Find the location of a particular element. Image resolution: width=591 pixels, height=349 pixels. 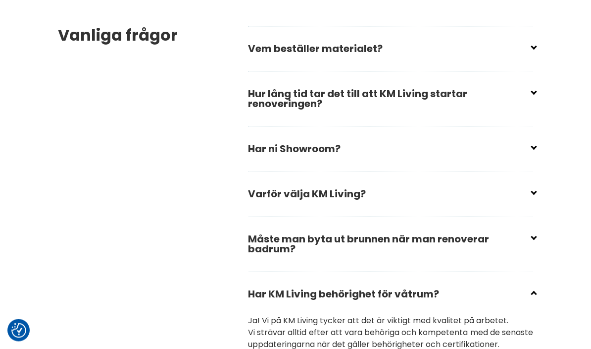

h2: Måste man byta ut brunnen när man renoverar badrum? is located at coordinates (391, 248).